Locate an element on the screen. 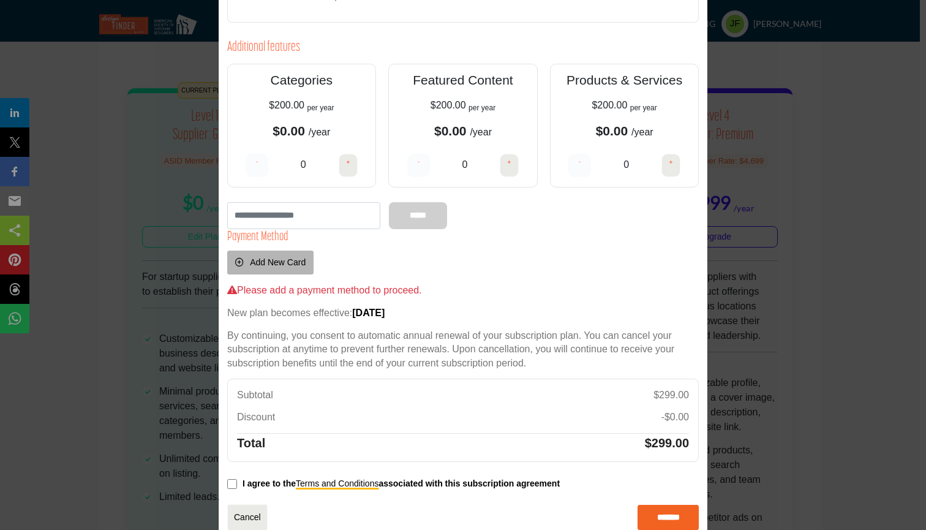 The height and width of the screenshot is (530, 926). p: By continuing, you consent to automatic annual renewal of your subscription plan. You can cancel ... is located at coordinates (463, 349).